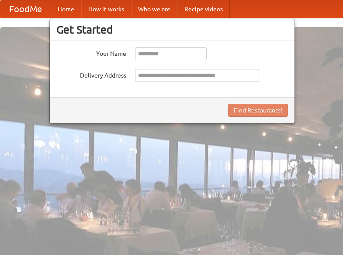 This screenshot has width=343, height=255. I want to click on a: FoodMe, so click(25, 9).